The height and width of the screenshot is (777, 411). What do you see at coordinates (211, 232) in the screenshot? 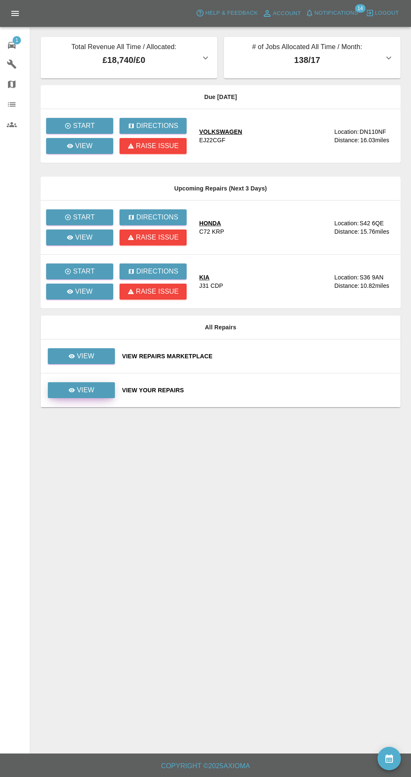
I see `div: C72 KRP` at bounding box center [211, 232].